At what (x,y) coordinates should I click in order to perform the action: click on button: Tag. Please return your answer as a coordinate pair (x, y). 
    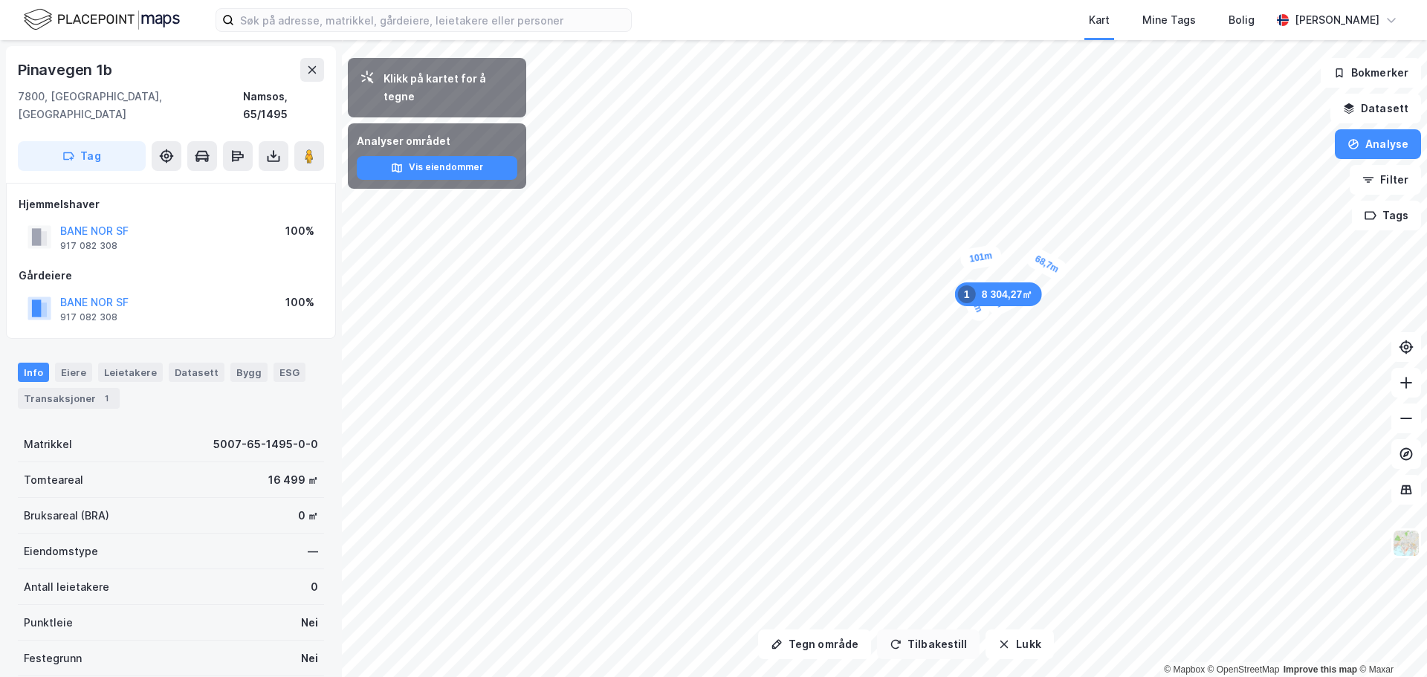
    Looking at the image, I should click on (82, 156).